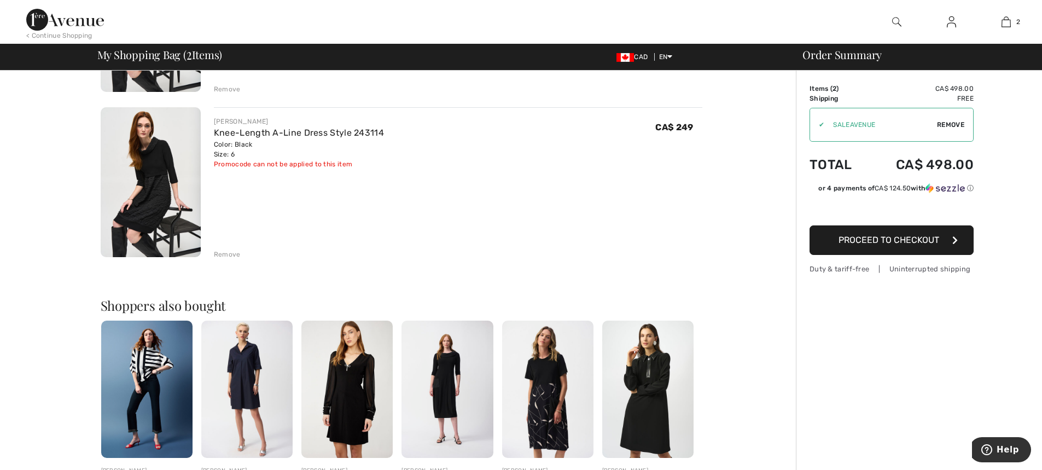 The width and height of the screenshot is (1042, 470). I want to click on img: Knee-Length A-Line Dress Style 243114, so click(150, 182).